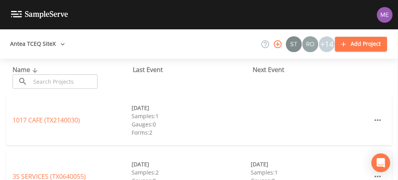 This screenshot has width=398, height=180. I want to click on div: Rodolfo Ramirez, so click(310, 44).